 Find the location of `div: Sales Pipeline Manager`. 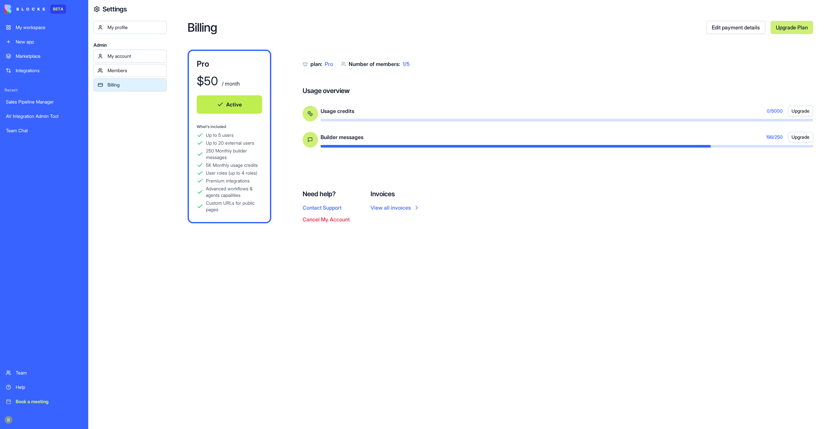

div: Sales Pipeline Manager is located at coordinates (44, 102).